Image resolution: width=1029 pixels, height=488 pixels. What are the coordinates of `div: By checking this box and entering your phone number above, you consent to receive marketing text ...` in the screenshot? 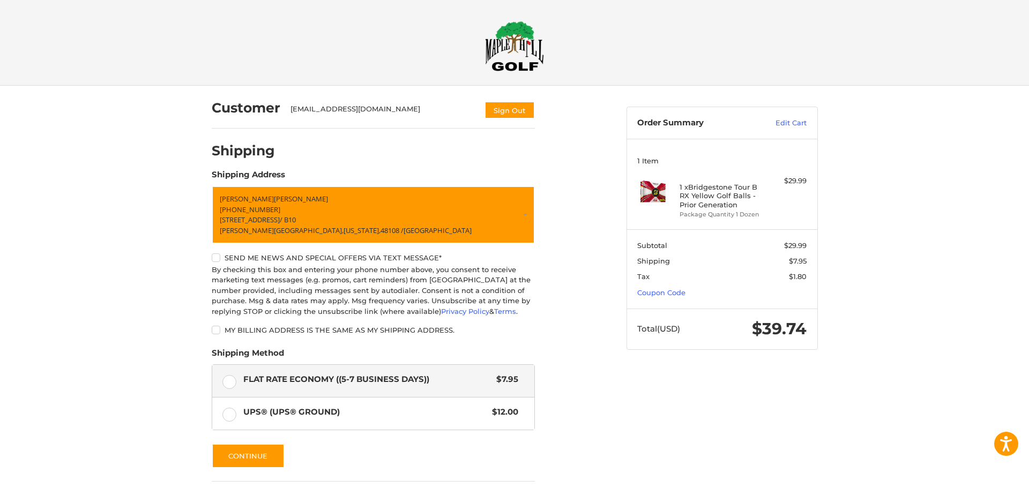 It's located at (373, 291).